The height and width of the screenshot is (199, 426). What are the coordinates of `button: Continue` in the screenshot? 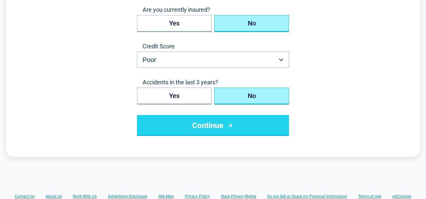 It's located at (213, 126).